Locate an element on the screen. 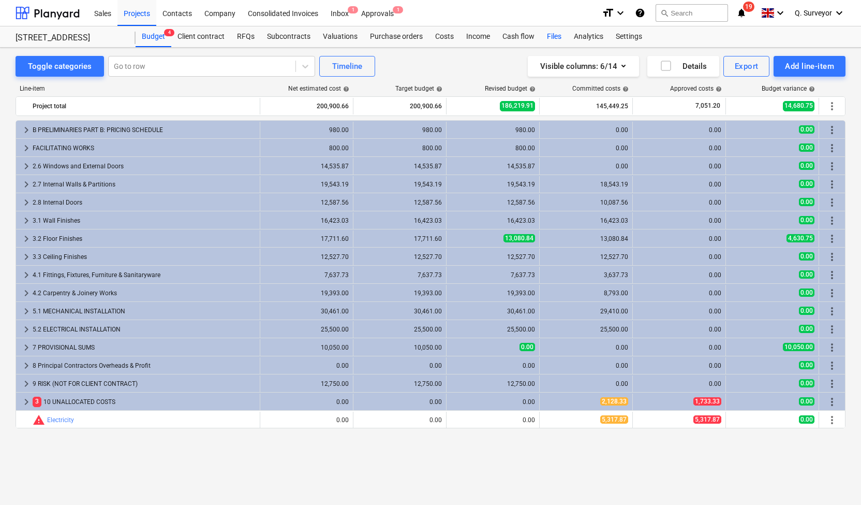  div: 4.1 Fittings, Fixtures, Furniture & Sanitaryware is located at coordinates (144, 275).